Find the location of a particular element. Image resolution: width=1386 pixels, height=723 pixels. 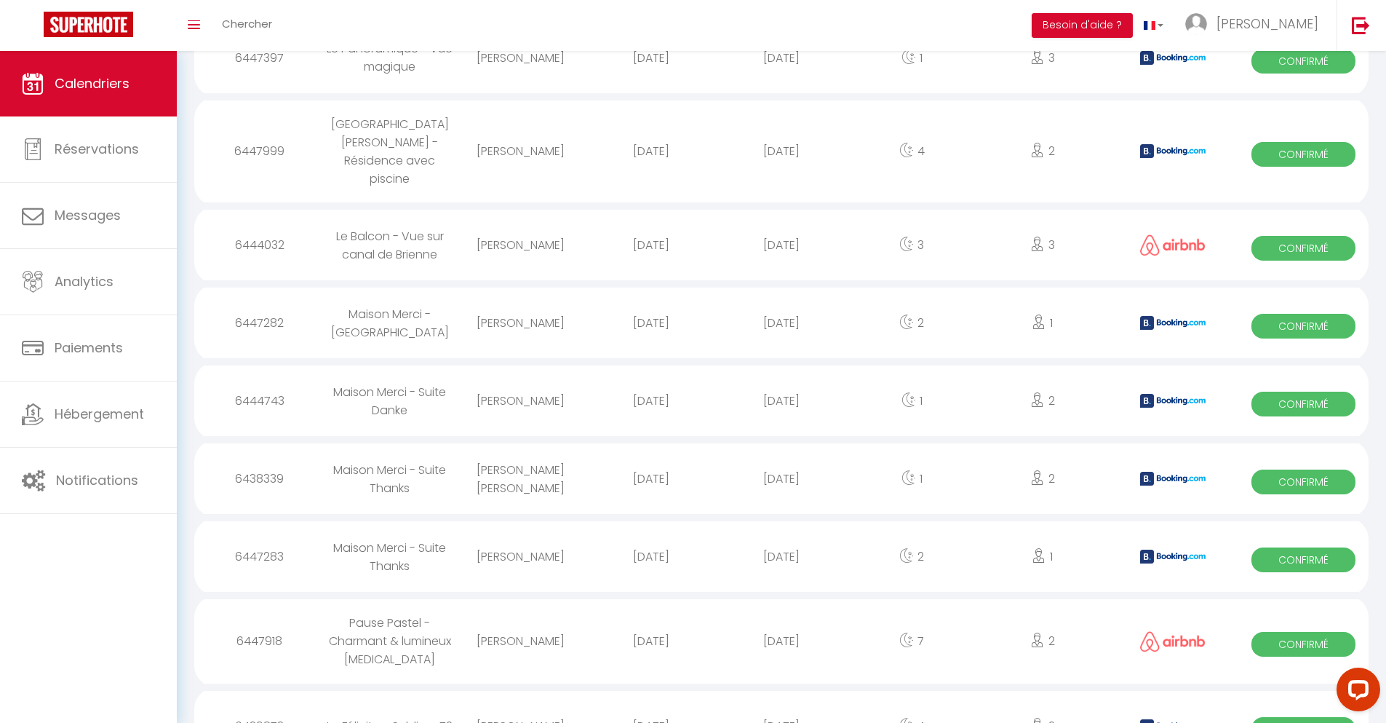

button: Besoin d'aide ? is located at coordinates (1082, 25).